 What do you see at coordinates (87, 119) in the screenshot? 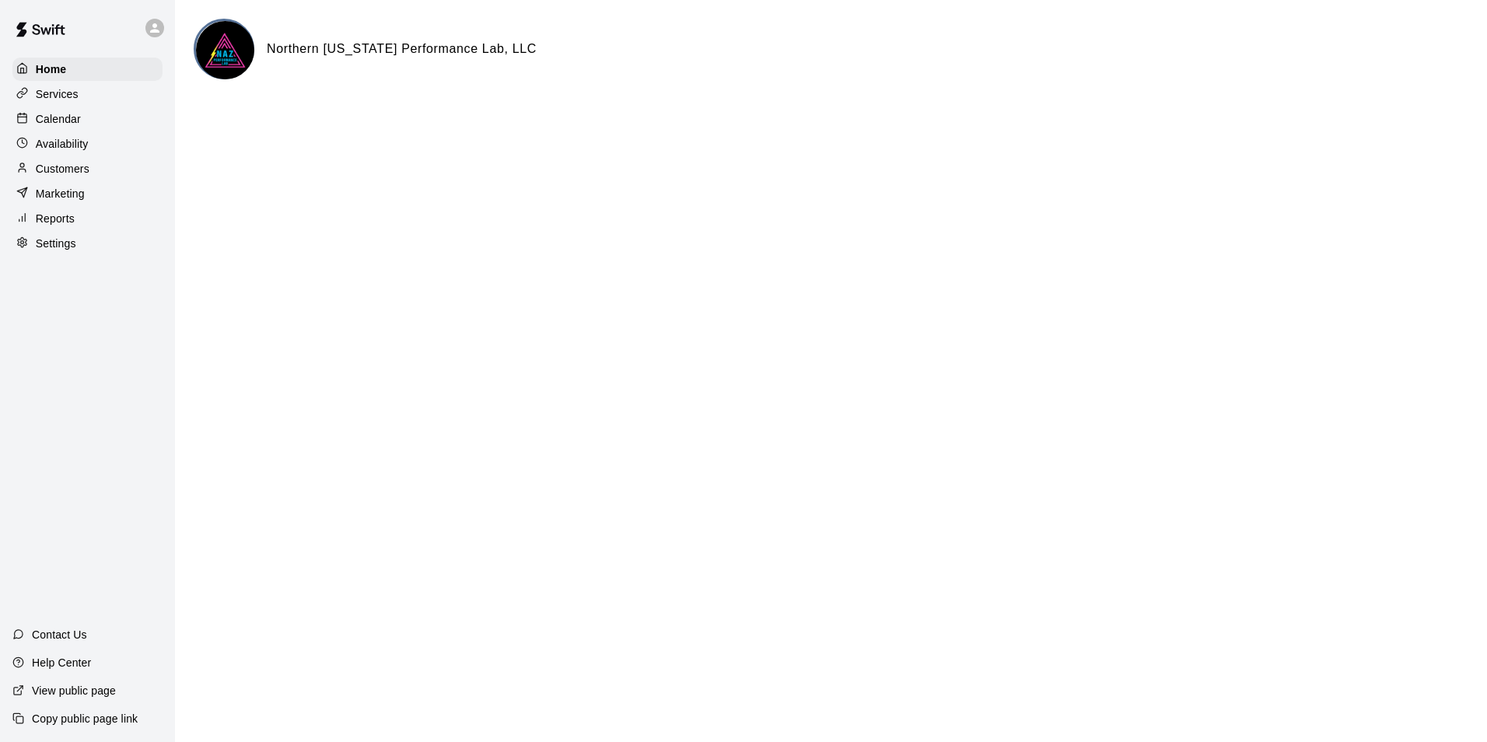
I see `div: Calendar` at bounding box center [87, 119].